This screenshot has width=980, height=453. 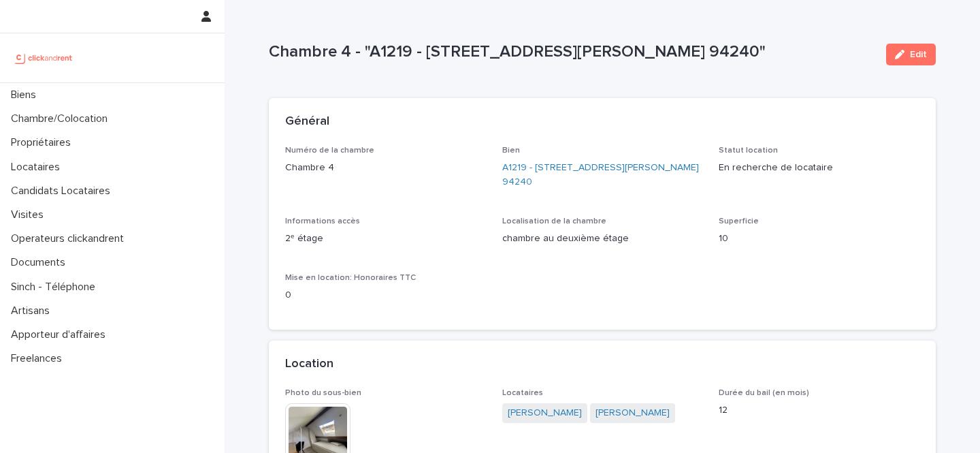 What do you see at coordinates (523, 393) in the screenshot?
I see `span: Locataires` at bounding box center [523, 393].